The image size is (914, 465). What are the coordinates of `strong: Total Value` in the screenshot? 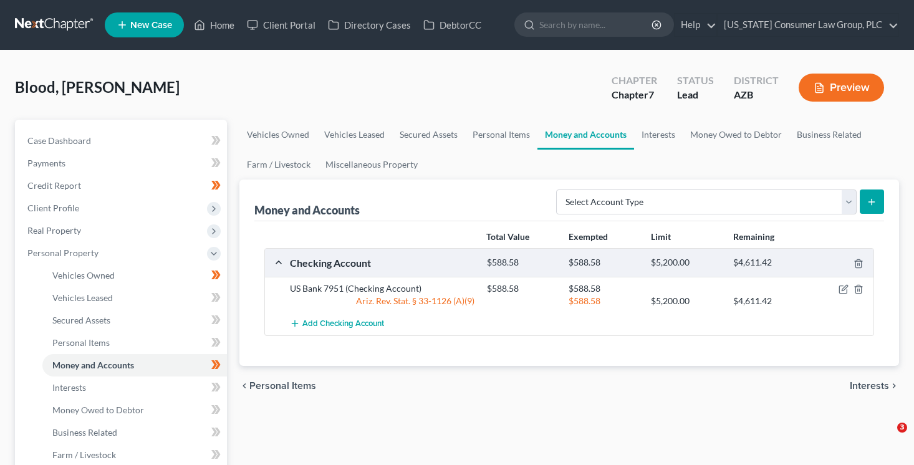 It's located at (507, 236).